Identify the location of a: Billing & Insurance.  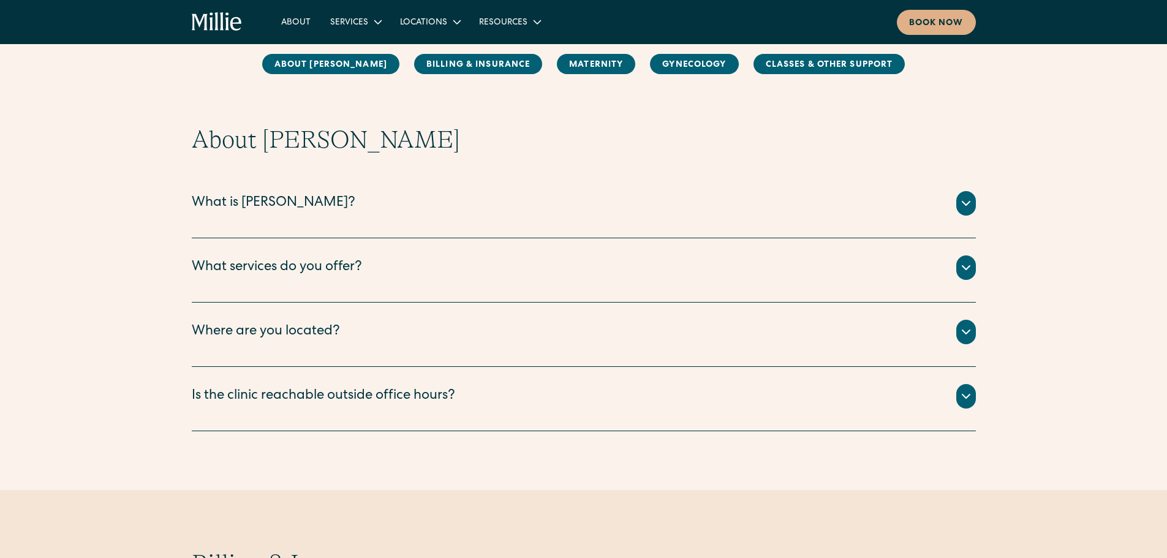
(478, 64).